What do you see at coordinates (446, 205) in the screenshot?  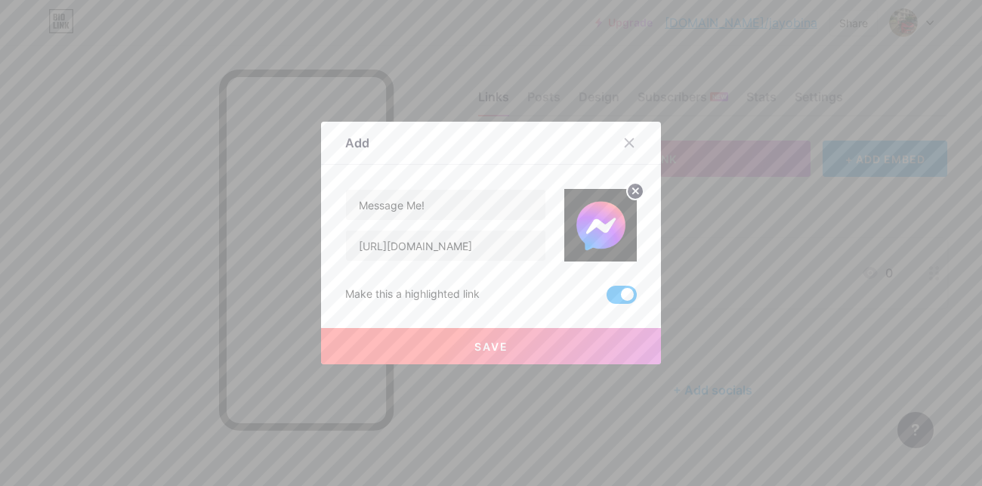 I see `input: Title` at bounding box center [446, 205].